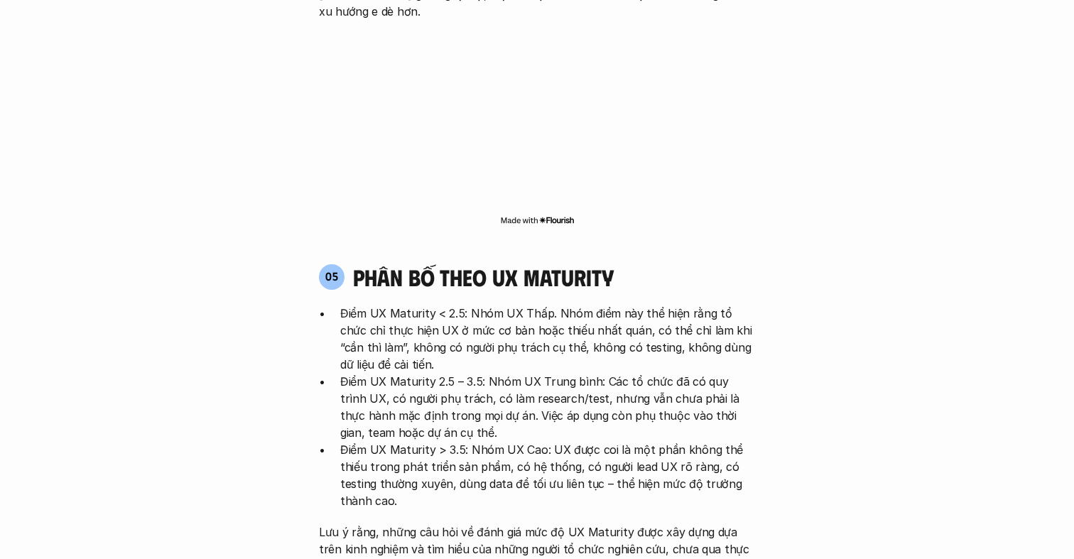 The height and width of the screenshot is (559, 1074). Describe the element at coordinates (547, 475) in the screenshot. I see `p: Điểm UX Maturity > 3.5: Nhóm UX Cao: UX được coi là một phần không thể thiếu trong phát triển sản...` at that location.